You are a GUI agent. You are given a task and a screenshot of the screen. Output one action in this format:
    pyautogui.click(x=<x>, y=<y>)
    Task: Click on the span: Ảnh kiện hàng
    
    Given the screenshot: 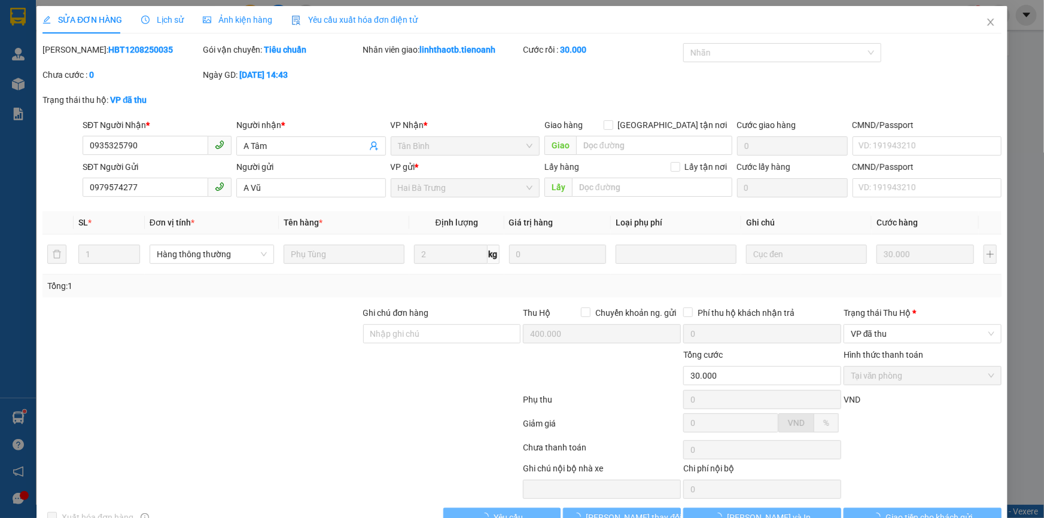 What is the action you would take?
    pyautogui.click(x=238, y=20)
    